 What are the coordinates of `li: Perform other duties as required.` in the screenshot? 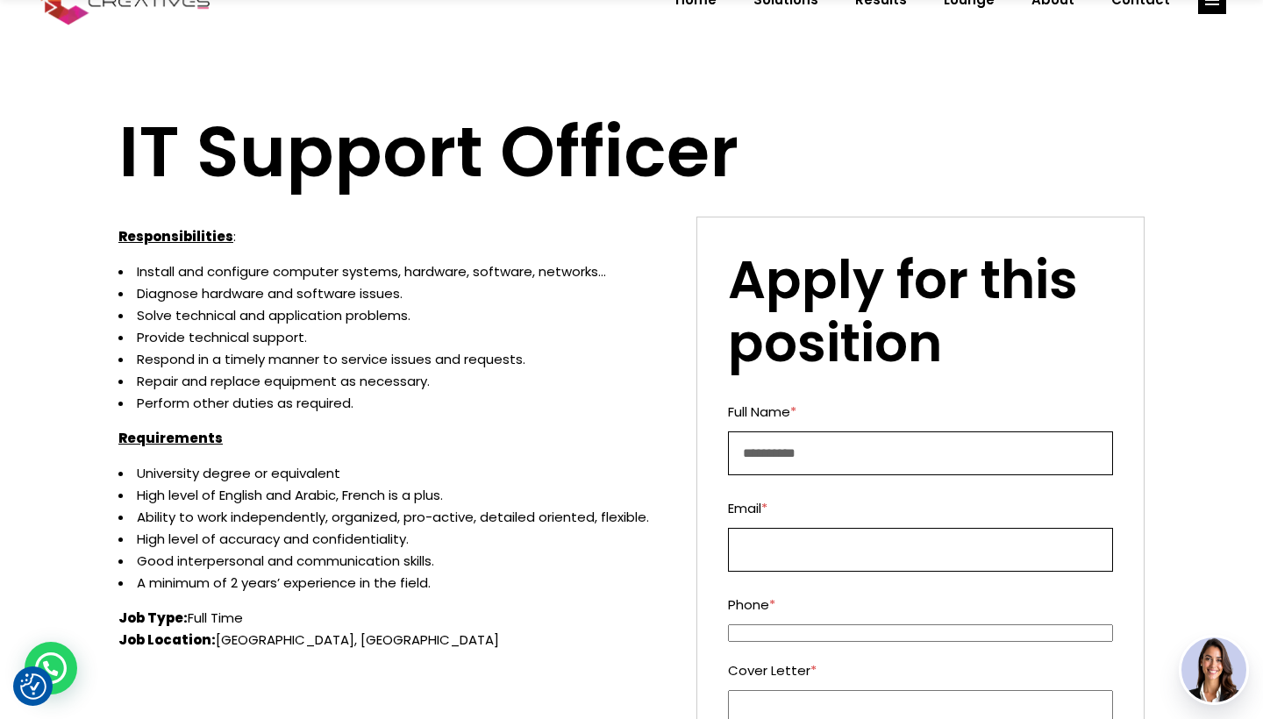 It's located at (394, 403).